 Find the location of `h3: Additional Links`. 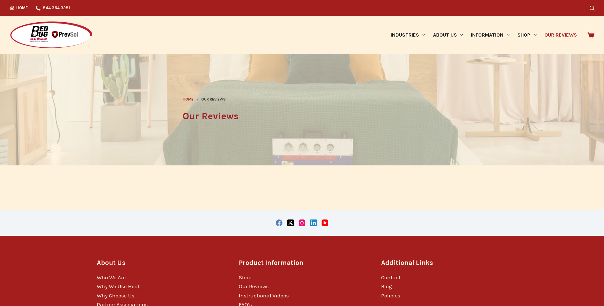

h3: Additional Links is located at coordinates (444, 263).